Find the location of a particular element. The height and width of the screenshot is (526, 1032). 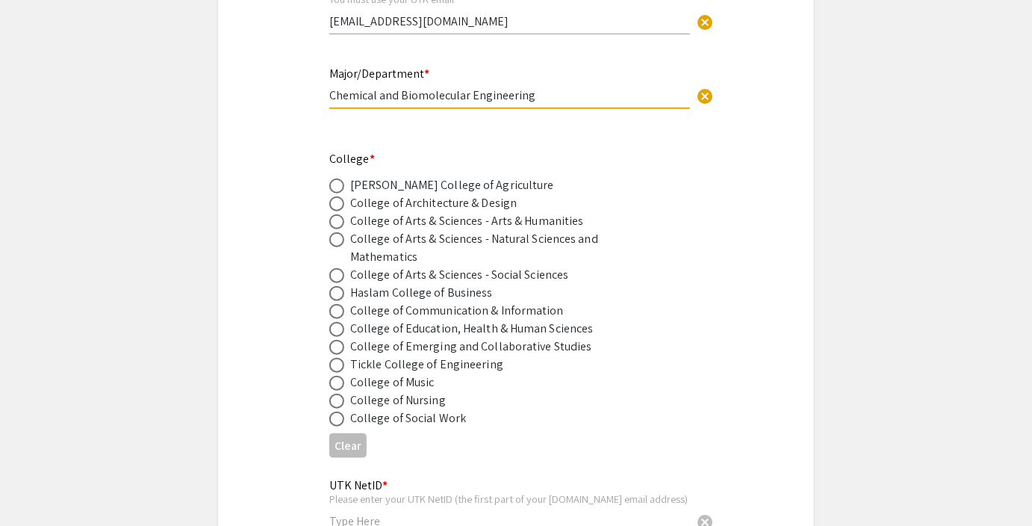

mat-label: College is located at coordinates (352, 158).